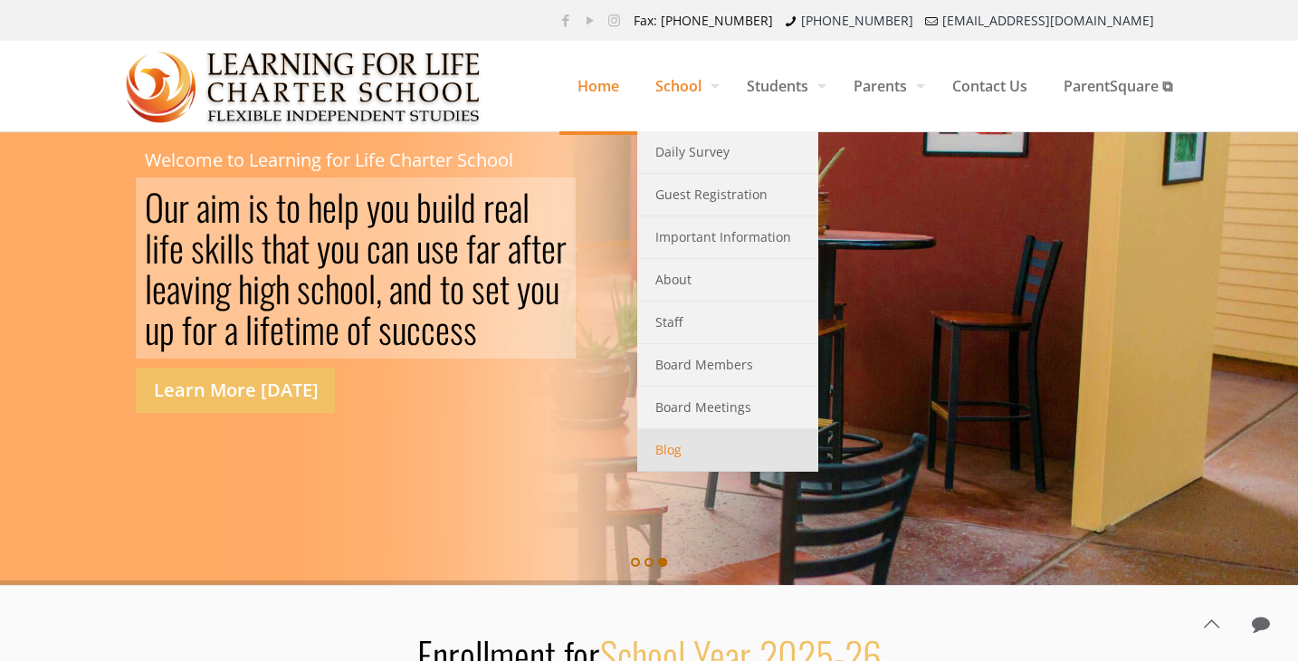 This screenshot has width=1298, height=661. What do you see at coordinates (668, 450) in the screenshot?
I see `span: Blog` at bounding box center [668, 450].